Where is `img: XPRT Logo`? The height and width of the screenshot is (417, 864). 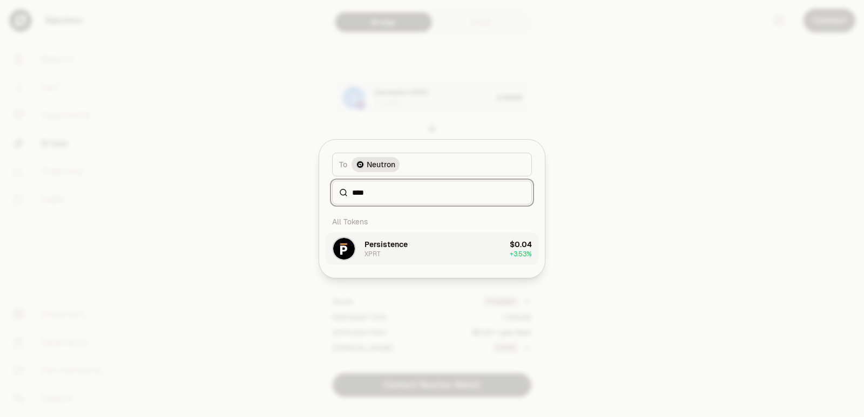 img: XPRT Logo is located at coordinates (344, 249).